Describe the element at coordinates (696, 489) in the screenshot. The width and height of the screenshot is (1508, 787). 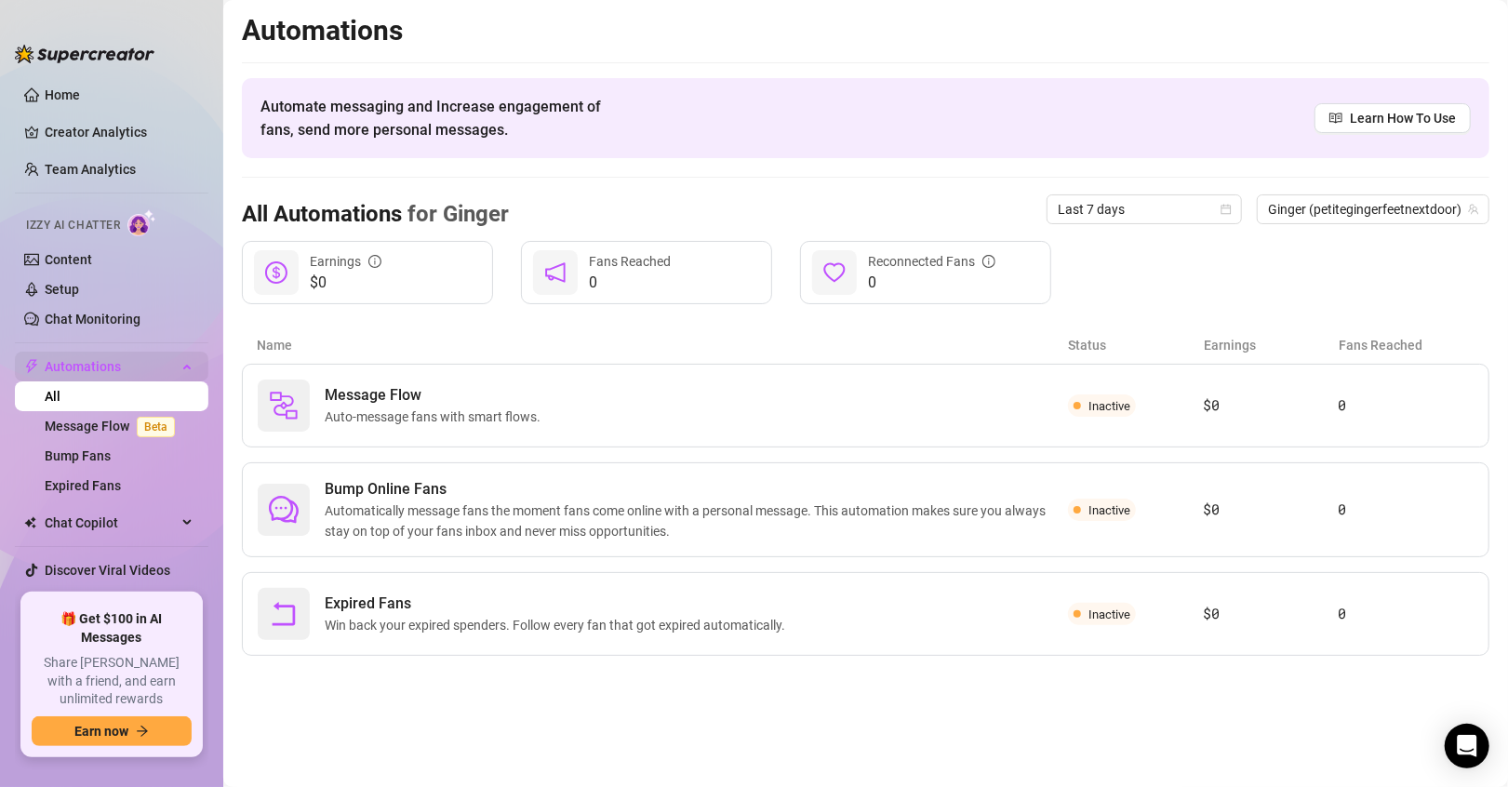
I see `span: Bump Online Fans` at that location.